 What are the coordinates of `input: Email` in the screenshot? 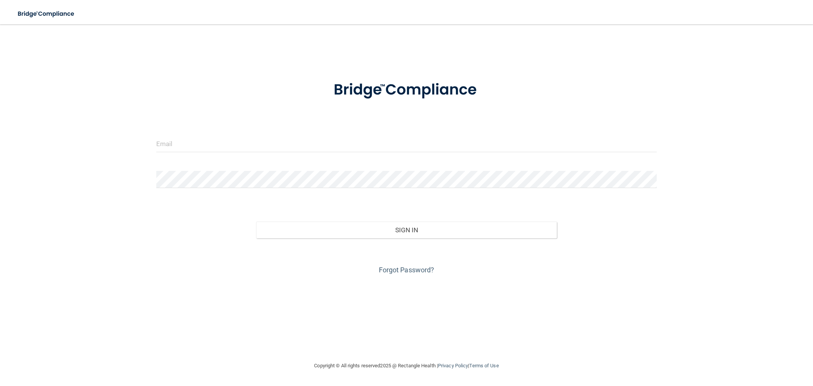 It's located at (407, 143).